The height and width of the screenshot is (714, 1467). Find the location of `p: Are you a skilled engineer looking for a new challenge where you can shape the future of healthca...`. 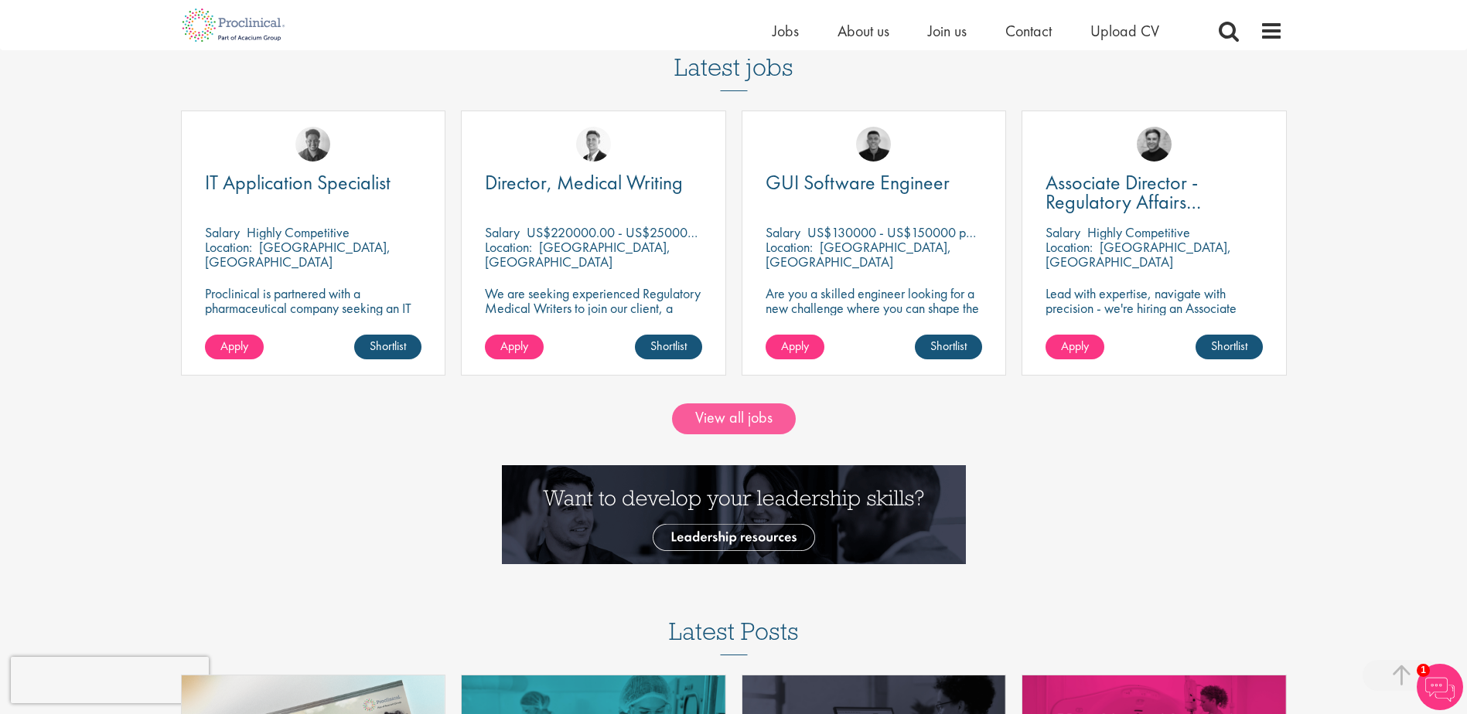

p: Are you a skilled engineer looking for a new challenge where you can shape the future of healthca... is located at coordinates (874, 315).